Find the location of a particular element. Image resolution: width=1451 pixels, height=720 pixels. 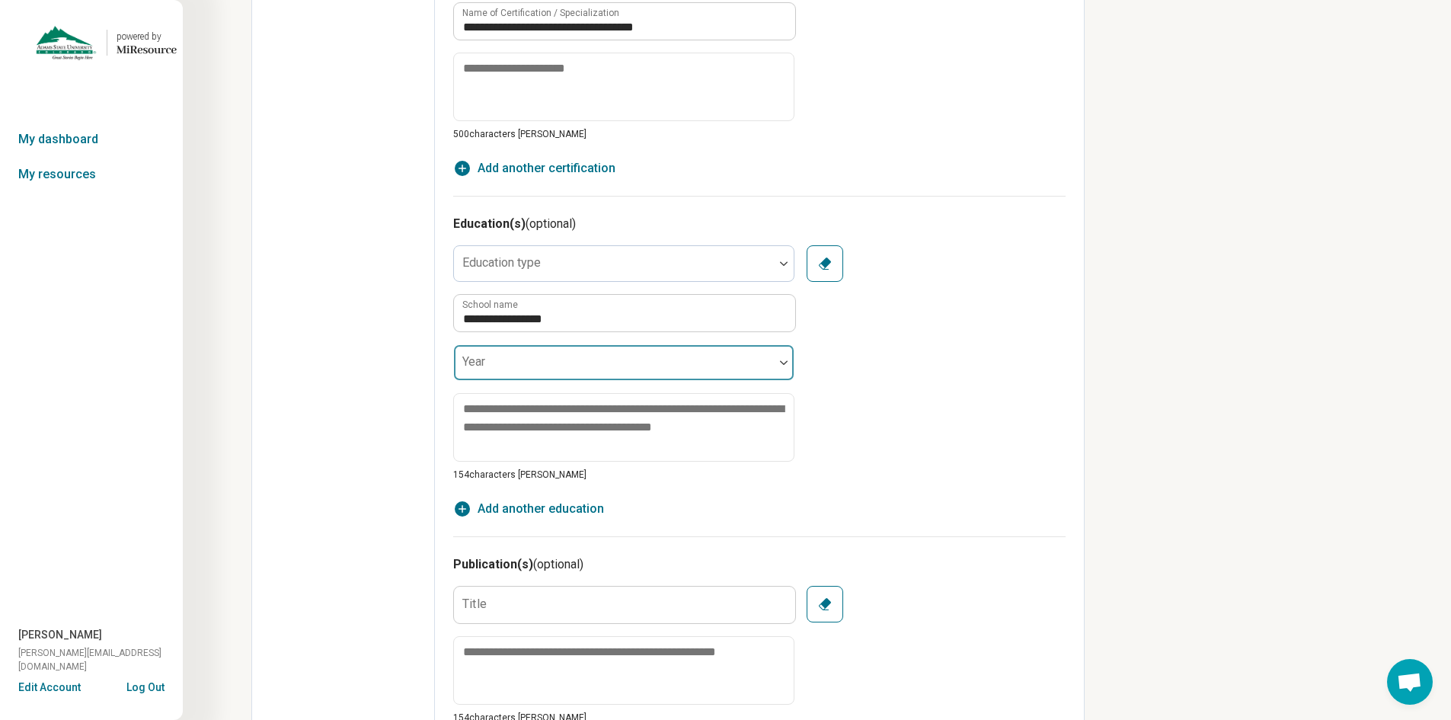

label: Title is located at coordinates (475, 604).